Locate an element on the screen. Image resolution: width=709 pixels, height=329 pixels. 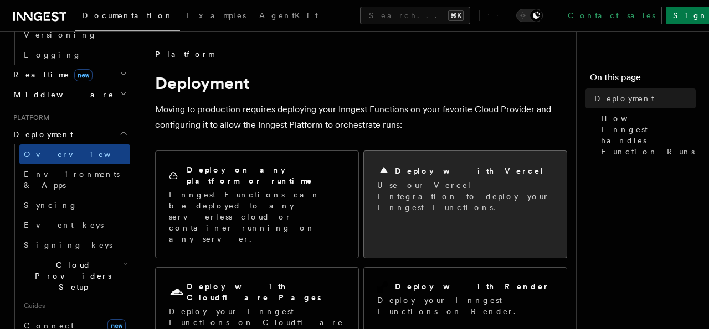
span: Realtime is located at coordinates (50, 75).